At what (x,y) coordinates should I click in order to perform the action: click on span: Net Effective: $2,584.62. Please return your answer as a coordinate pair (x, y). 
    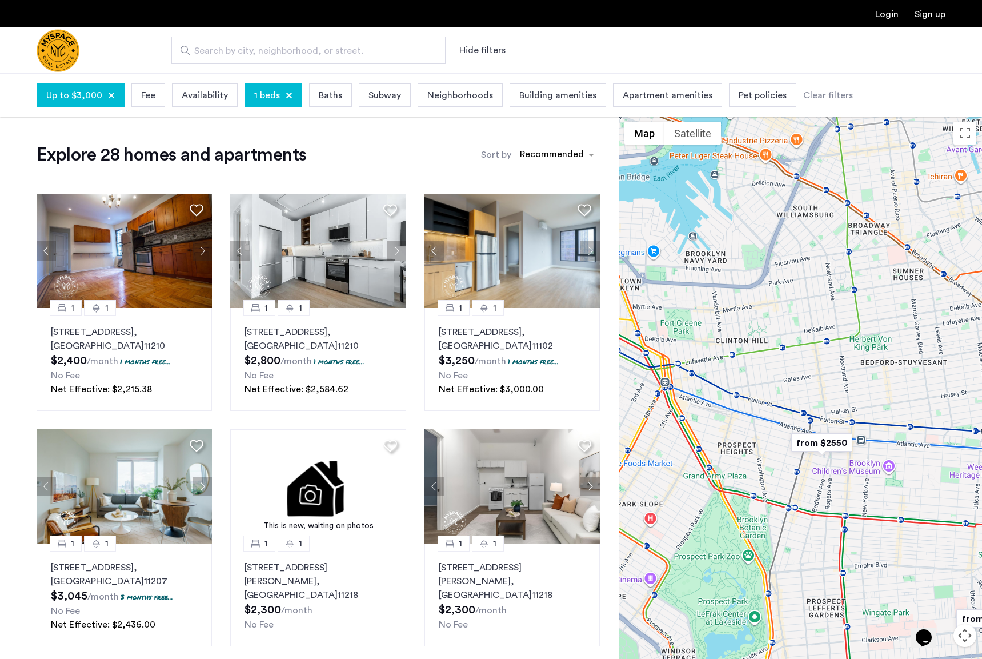
    Looking at the image, I should click on (297, 389).